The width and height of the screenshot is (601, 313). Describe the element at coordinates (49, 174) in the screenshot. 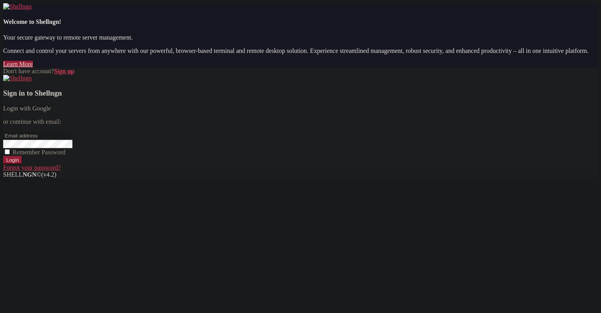

I see `span: 4.2.0` at that location.